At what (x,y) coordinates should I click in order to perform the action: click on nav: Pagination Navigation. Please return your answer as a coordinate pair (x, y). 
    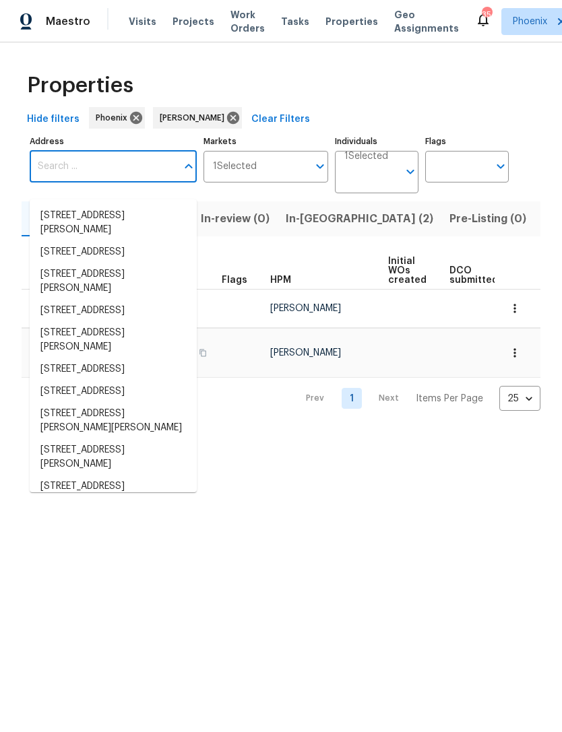
    Looking at the image, I should click on (416, 398).